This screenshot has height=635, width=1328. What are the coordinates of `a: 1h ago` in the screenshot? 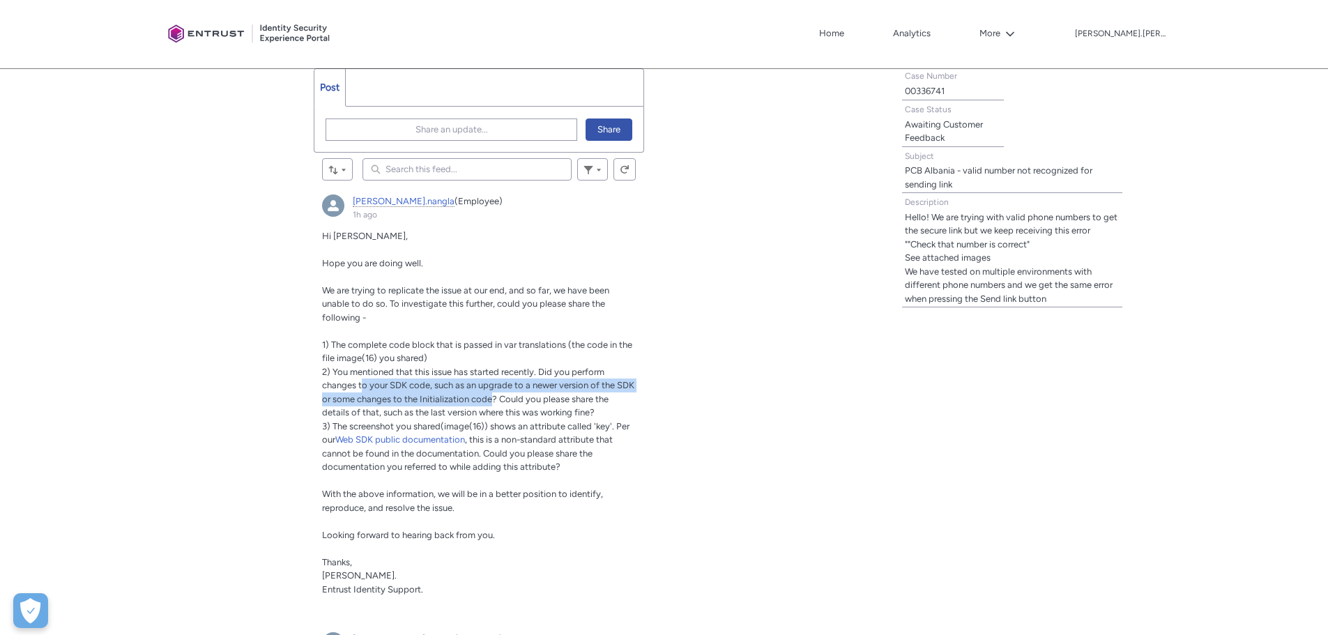 It's located at (365, 215).